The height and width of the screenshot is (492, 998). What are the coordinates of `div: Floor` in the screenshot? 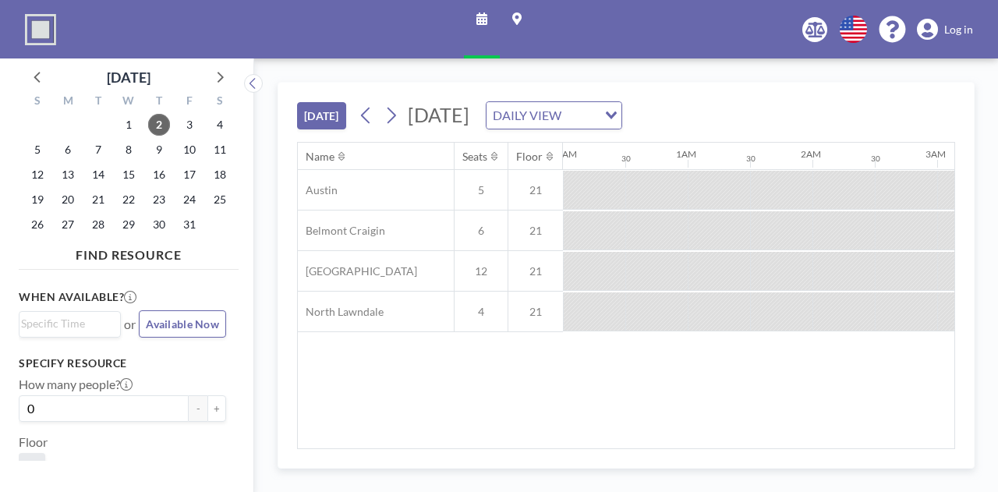 It's located at (529, 157).